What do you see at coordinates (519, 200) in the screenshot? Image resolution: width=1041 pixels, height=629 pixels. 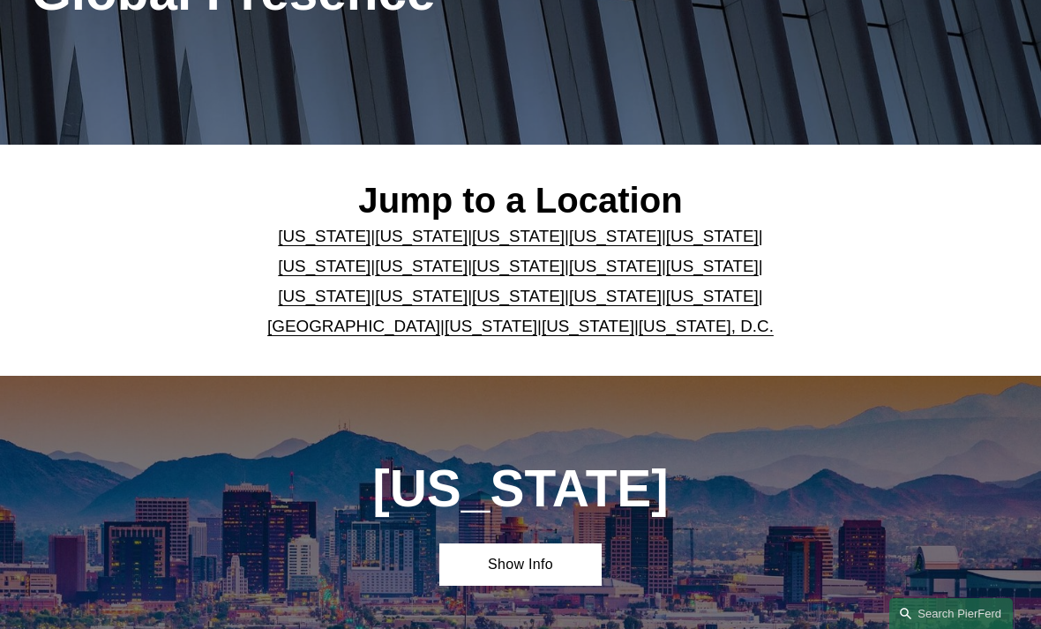 I see `h2: Jump to a Location` at bounding box center [519, 200].